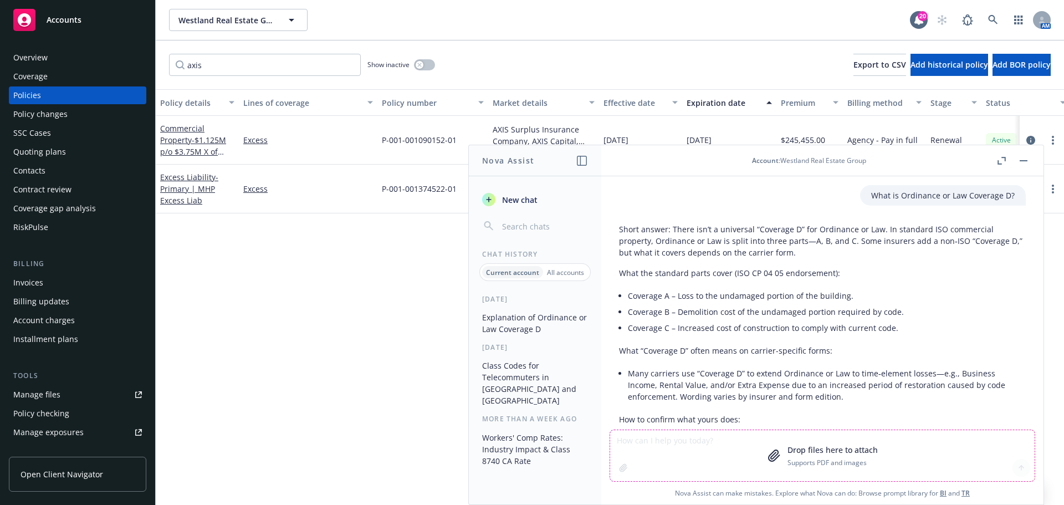  Describe the element at coordinates (427, 103) in the screenshot. I see `div: Policy number` at that location.